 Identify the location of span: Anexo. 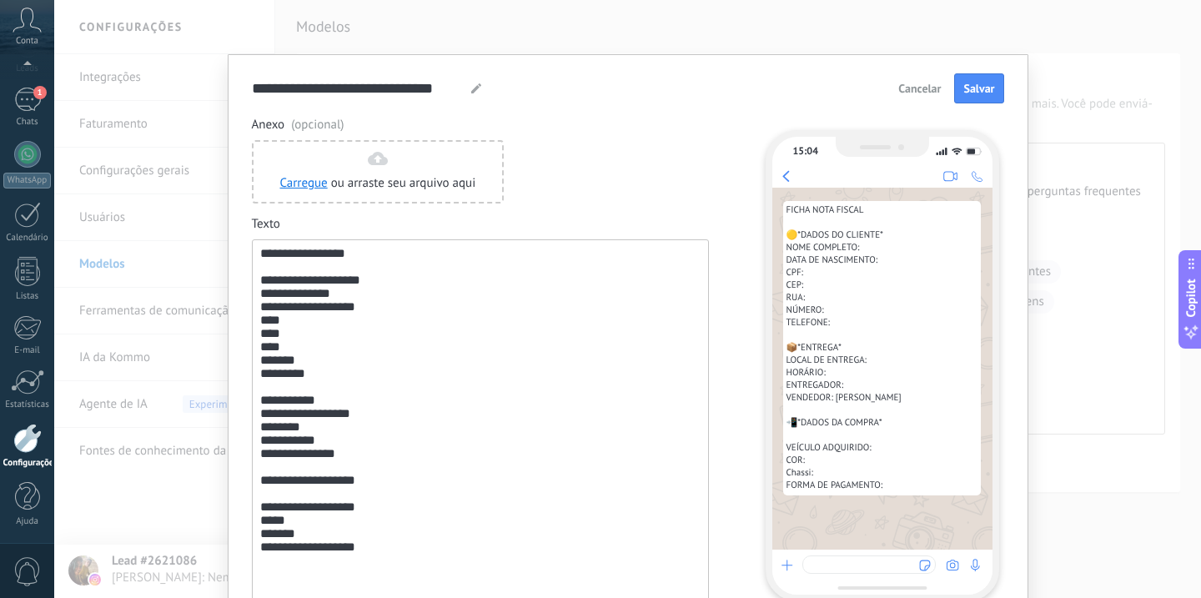
(481, 125).